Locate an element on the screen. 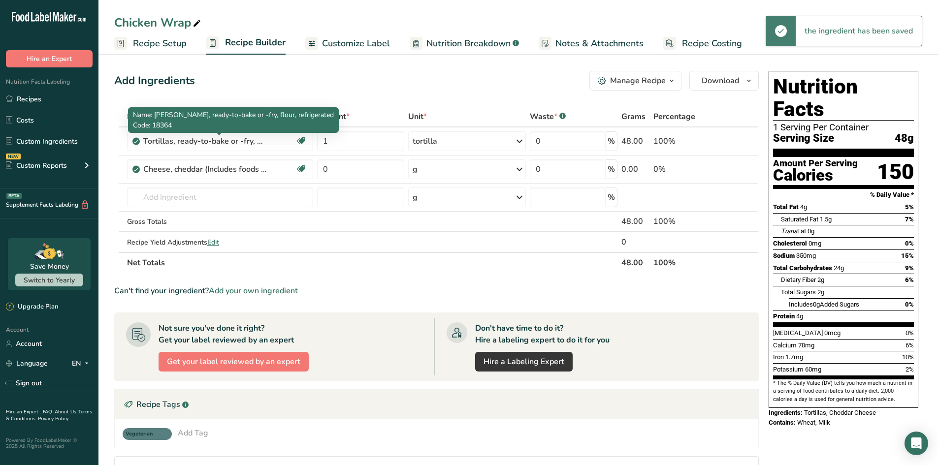 Image resolution: width=938 pixels, height=465 pixels. a: Customize Label is located at coordinates (348, 43).